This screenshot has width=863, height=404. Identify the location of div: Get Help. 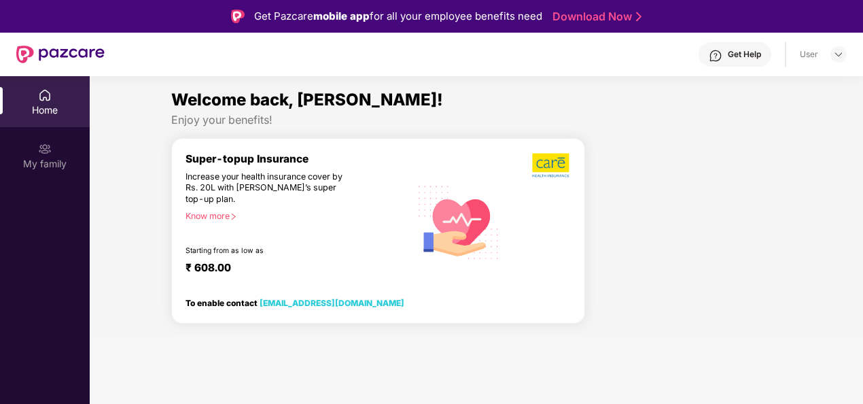
(744, 54).